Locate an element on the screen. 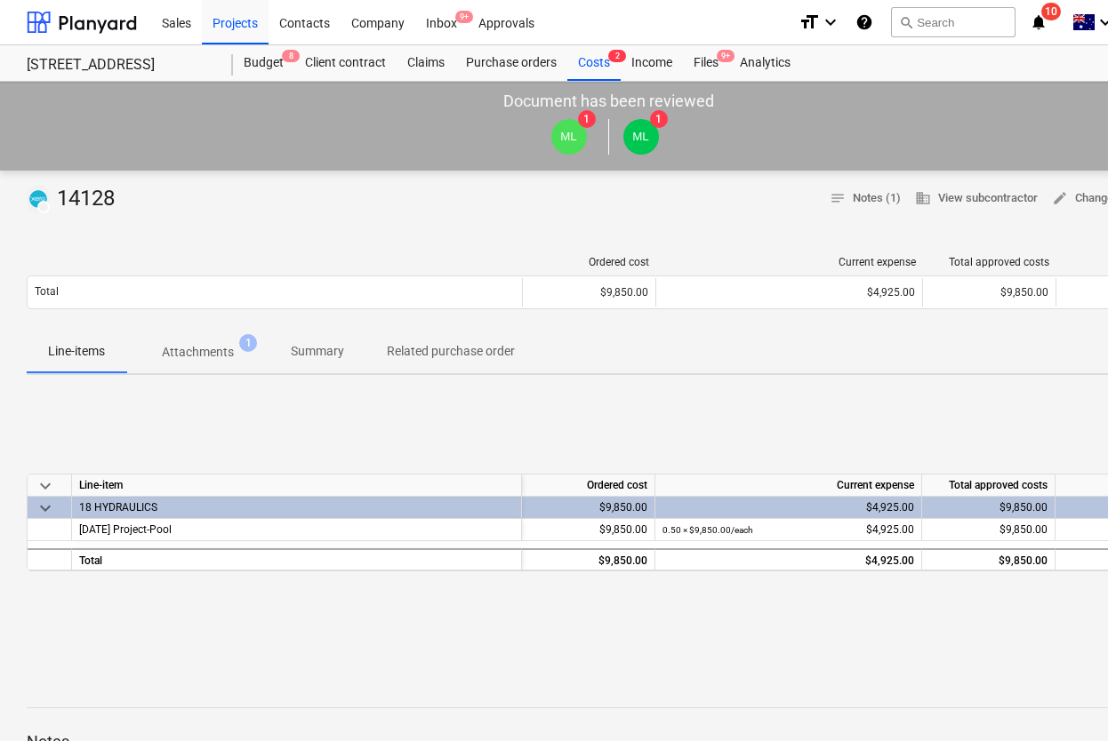 The image size is (1108, 741). span: 8 is located at coordinates (291, 56).